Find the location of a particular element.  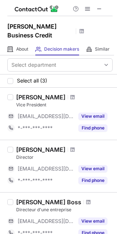

span: Similar is located at coordinates (102, 49).